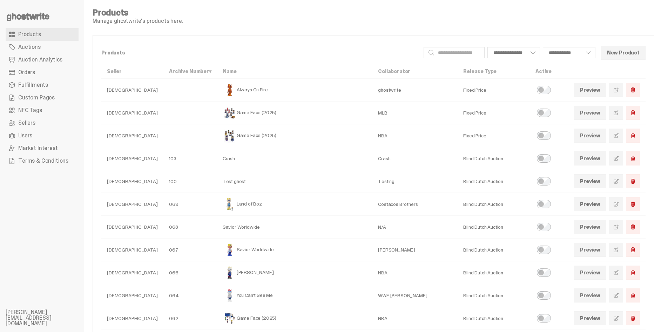  What do you see at coordinates (295, 90) in the screenshot?
I see `td: Always On Fire` at bounding box center [295, 90].